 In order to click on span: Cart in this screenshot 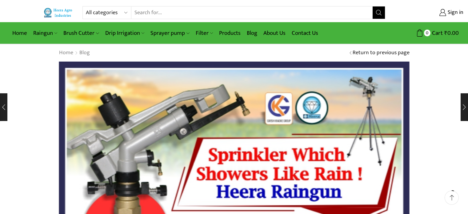, I will do `click(436, 33)`.